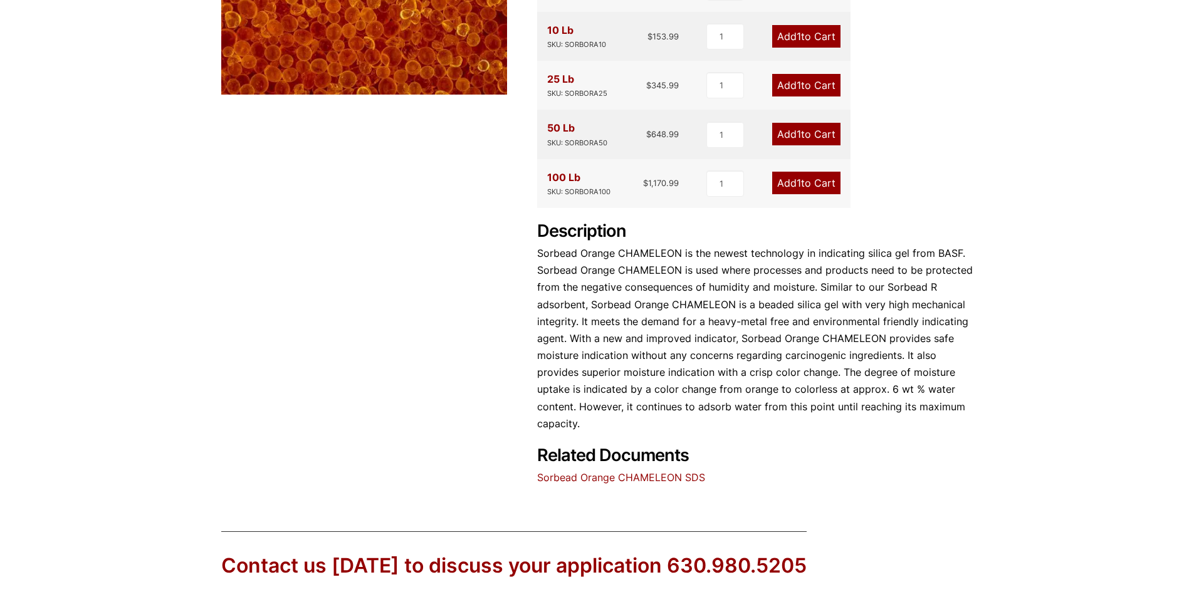 The image size is (1194, 592). I want to click on bdi: 648.99, so click(663, 134).